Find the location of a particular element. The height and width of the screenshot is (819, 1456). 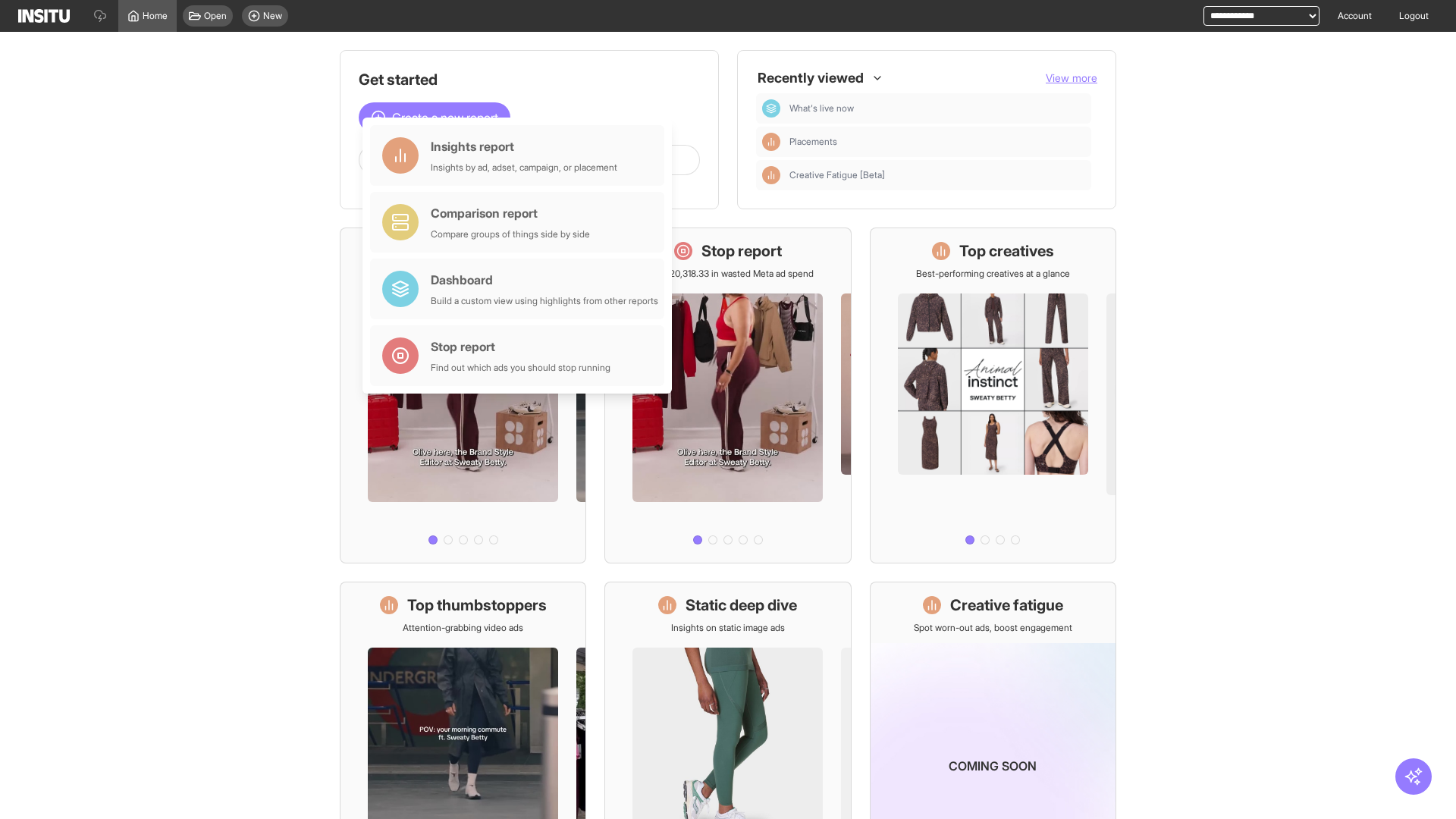

div: Insights by ad, adset, campaign, or placement is located at coordinates (524, 168).